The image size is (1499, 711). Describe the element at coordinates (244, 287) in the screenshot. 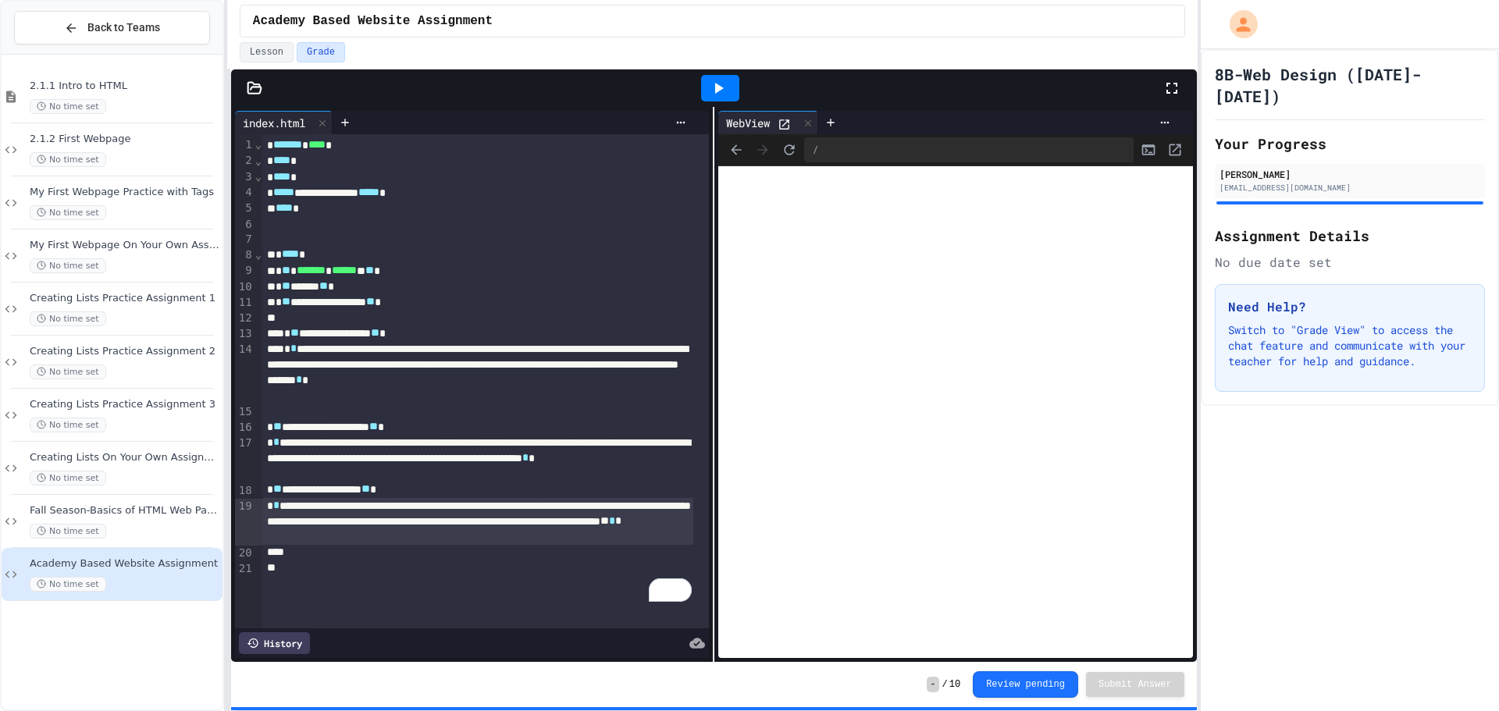

I see `div: 10` at that location.